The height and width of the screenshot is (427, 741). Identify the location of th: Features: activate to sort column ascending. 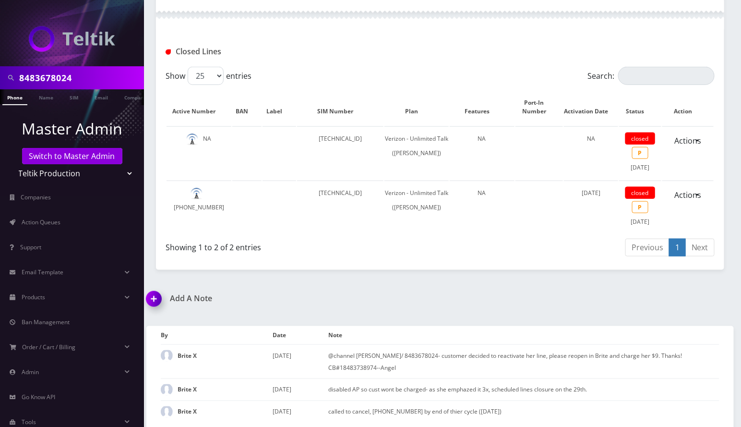
(482, 107).